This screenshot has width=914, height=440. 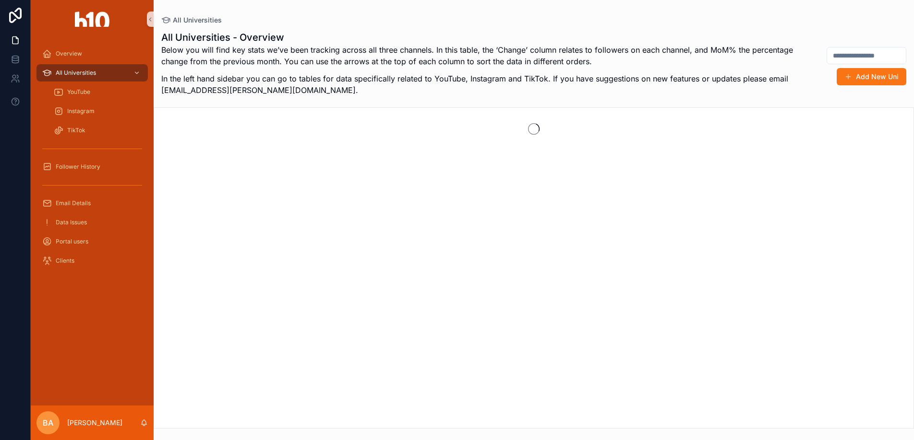 What do you see at coordinates (871, 77) in the screenshot?
I see `a: Add New Uni` at bounding box center [871, 77].